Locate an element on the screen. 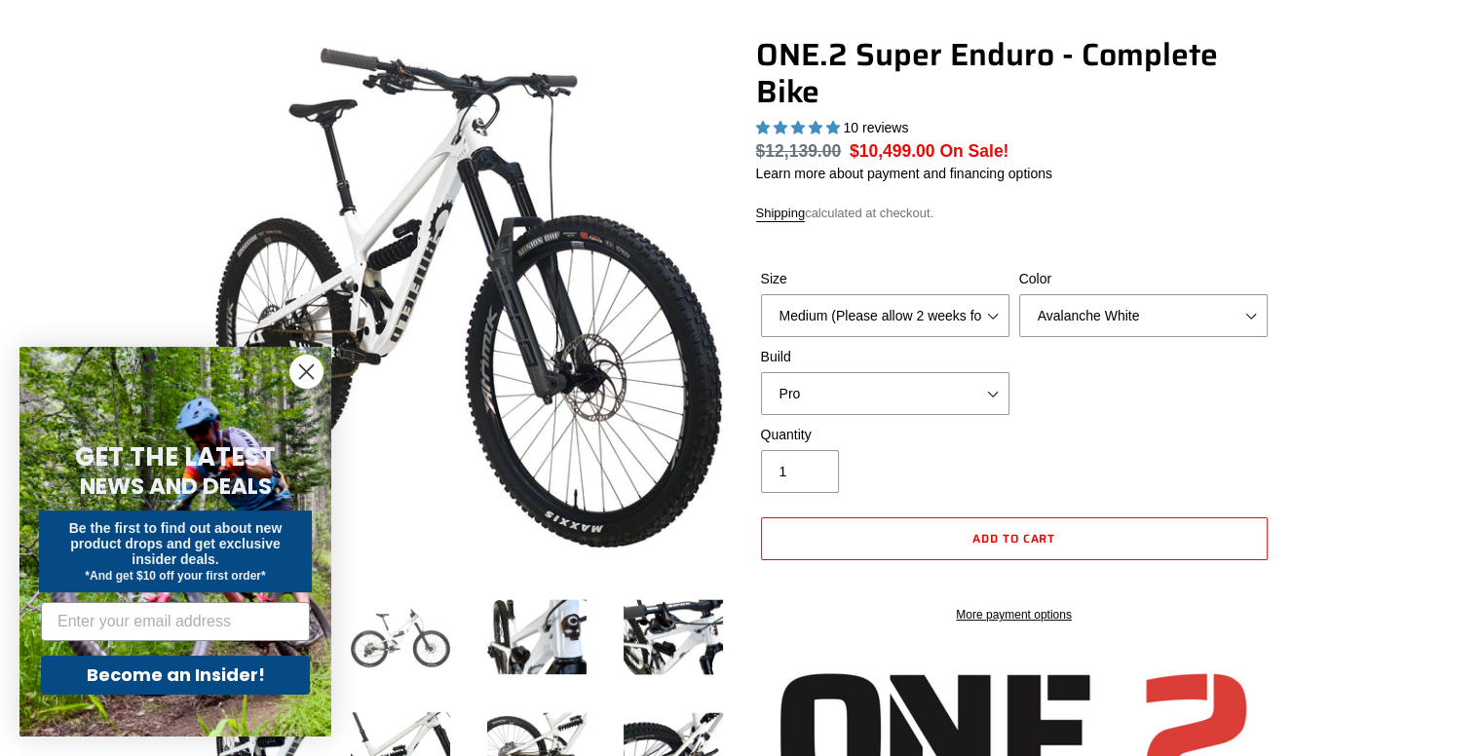 This screenshot has width=1482, height=756. a: More payment options is located at coordinates (1014, 615).